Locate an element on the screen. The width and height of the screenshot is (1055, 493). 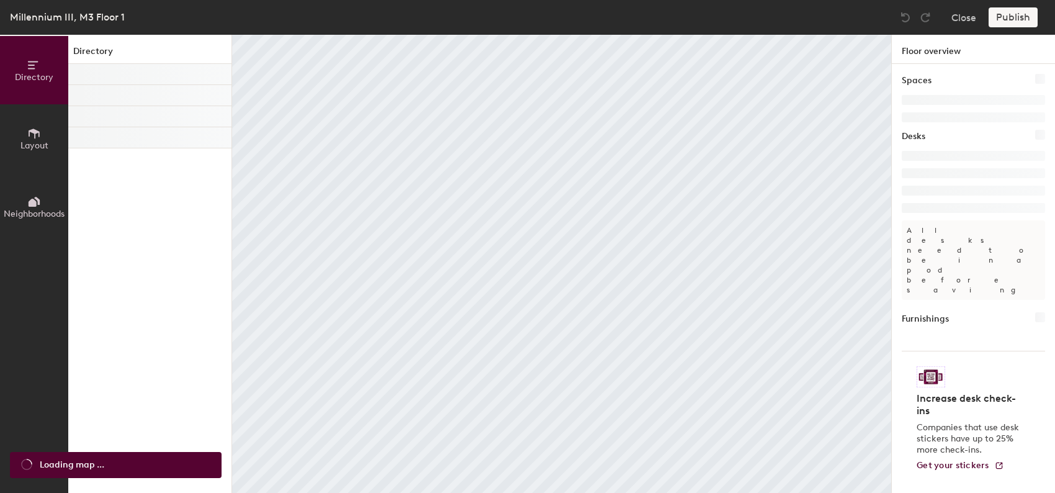
h1: Desks is located at coordinates (914, 137).